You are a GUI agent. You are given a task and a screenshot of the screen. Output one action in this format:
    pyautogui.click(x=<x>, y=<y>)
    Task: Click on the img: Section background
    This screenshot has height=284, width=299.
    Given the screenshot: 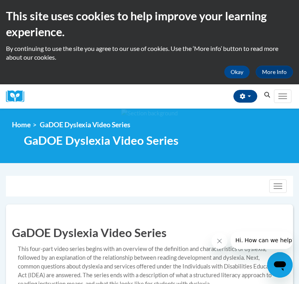 What is the action you would take?
    pyautogui.click(x=150, y=113)
    